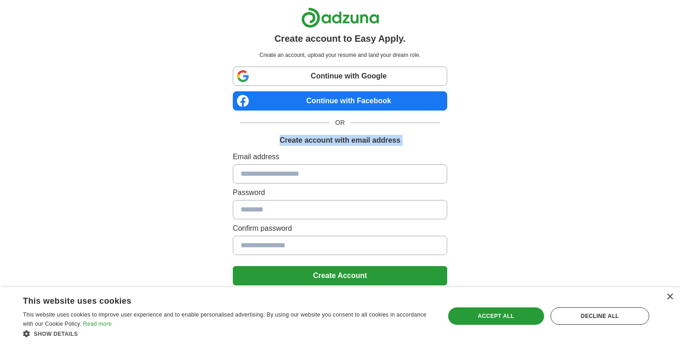  What do you see at coordinates (669, 297) in the screenshot?
I see `div: Close` at bounding box center [669, 297].